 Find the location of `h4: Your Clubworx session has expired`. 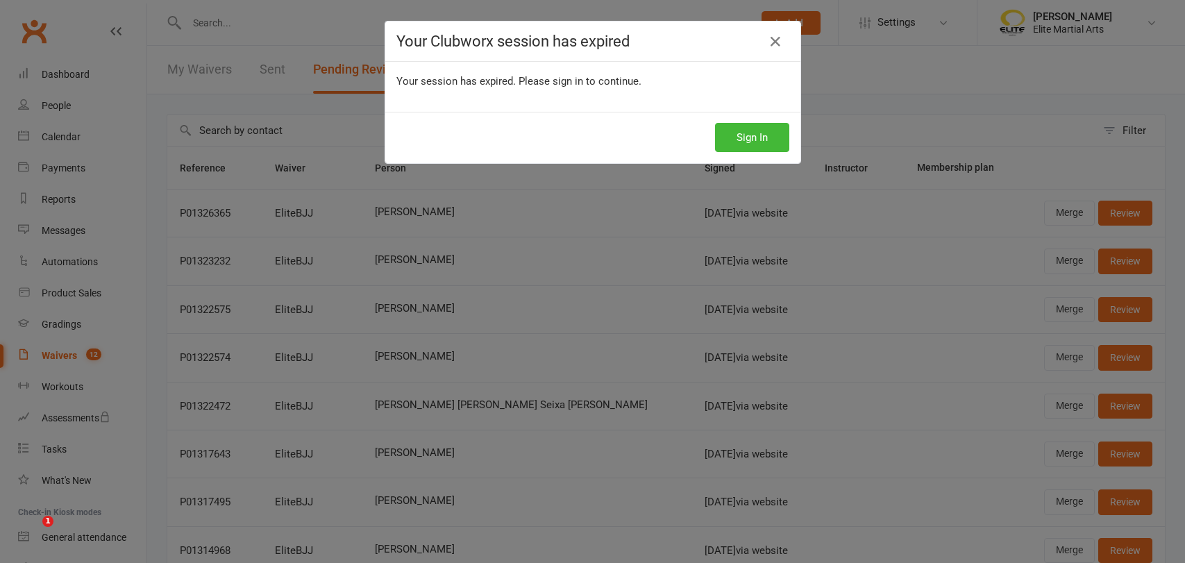

h4: Your Clubworx session has expired is located at coordinates (593, 41).